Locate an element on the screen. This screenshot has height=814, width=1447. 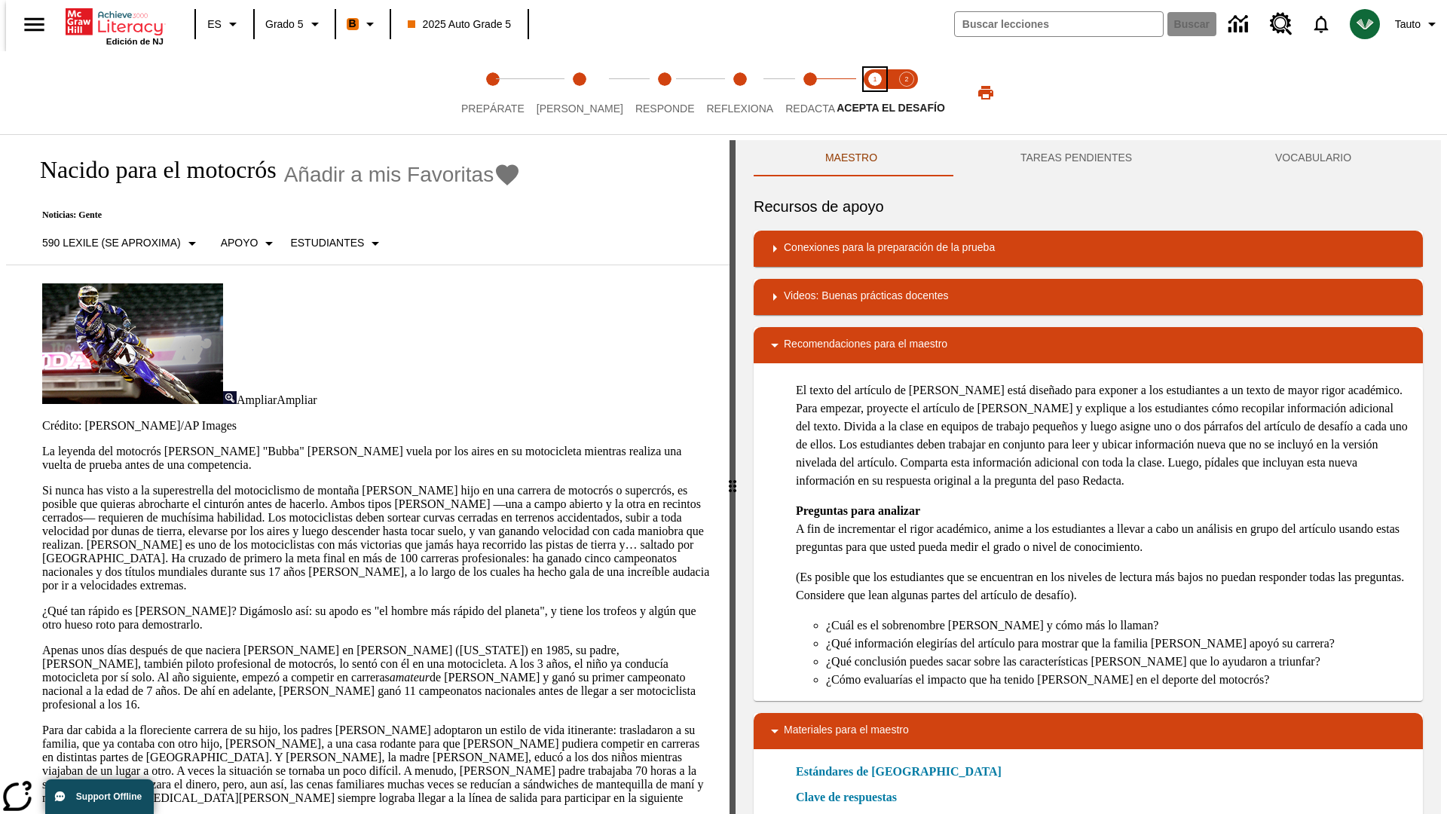
button: Seleccionar estudiante is located at coordinates (337, 243).